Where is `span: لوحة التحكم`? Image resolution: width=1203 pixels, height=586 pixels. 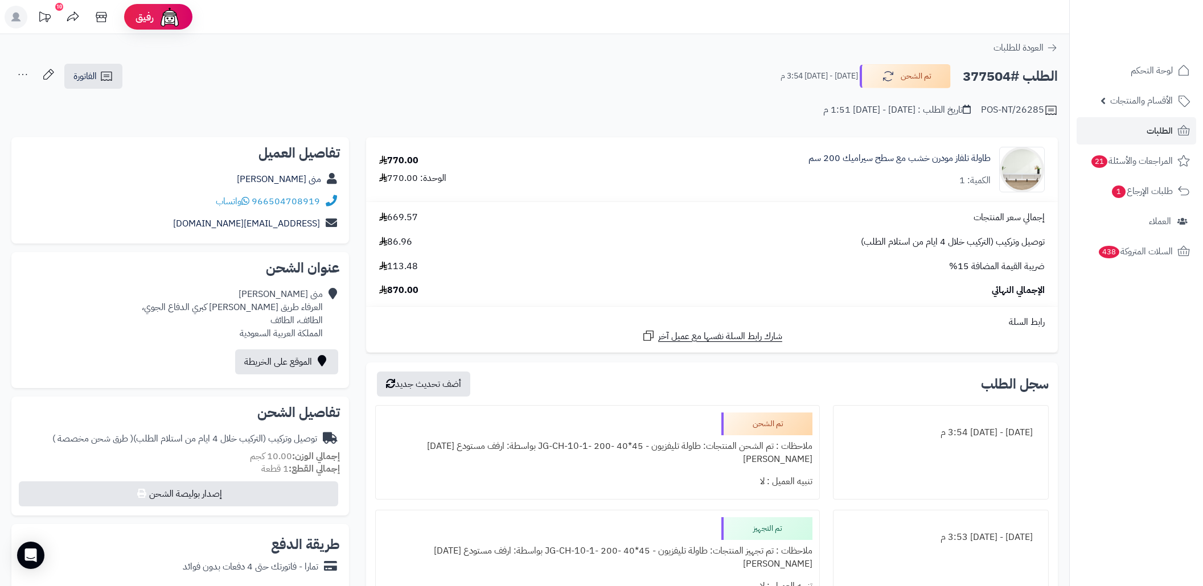
span: لوحة التحكم is located at coordinates (1152, 71).